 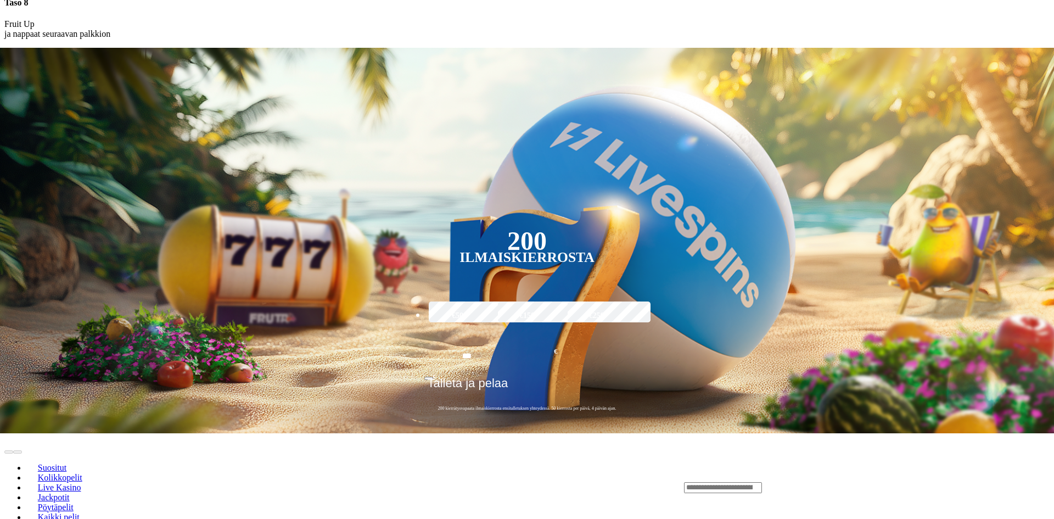 What do you see at coordinates (53, 497) in the screenshot?
I see `a: Jackpotit` at bounding box center [53, 497].